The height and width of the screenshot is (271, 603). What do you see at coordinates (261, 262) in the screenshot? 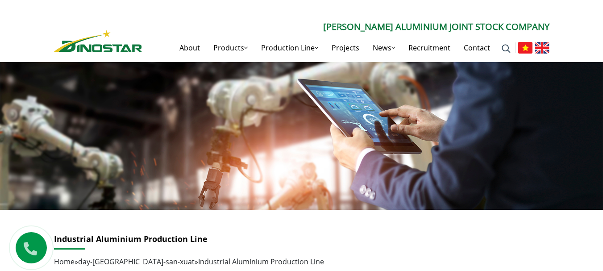
I see `span: Industrial Aluminium Production Line` at bounding box center [261, 262].